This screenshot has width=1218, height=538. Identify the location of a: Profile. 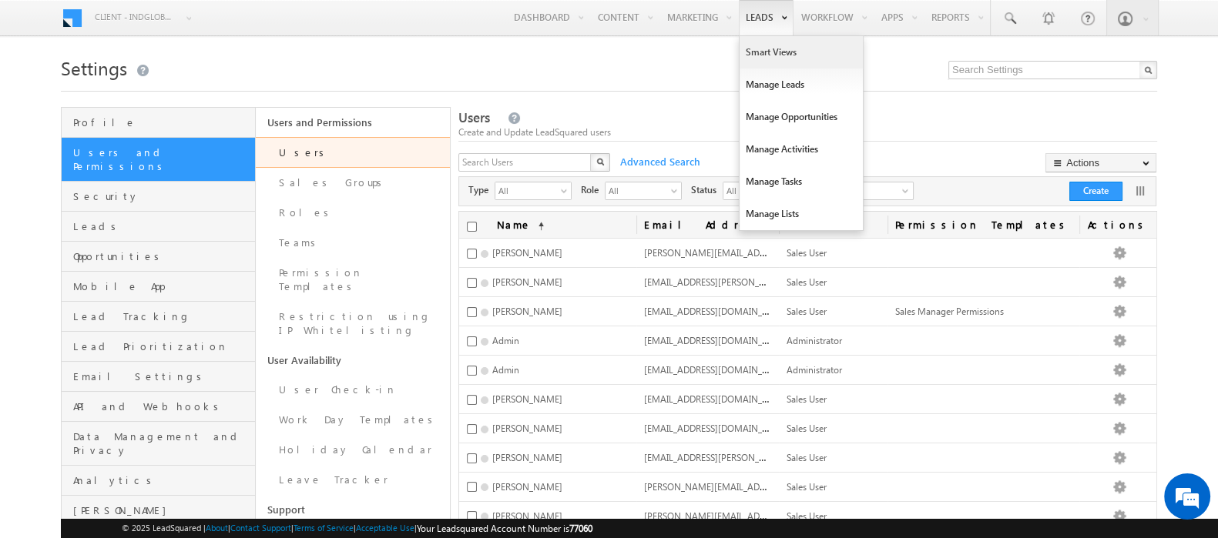
(158, 122).